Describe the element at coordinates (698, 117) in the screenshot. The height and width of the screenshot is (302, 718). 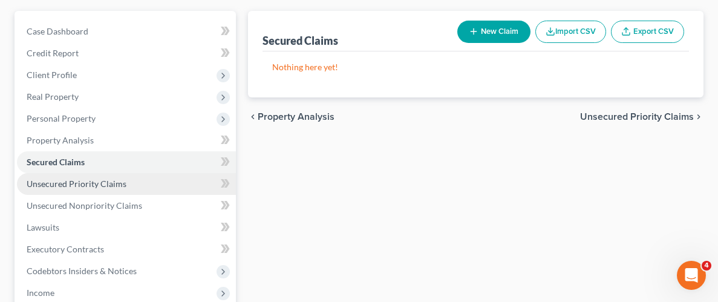
I see `i: chevron_right` at that location.